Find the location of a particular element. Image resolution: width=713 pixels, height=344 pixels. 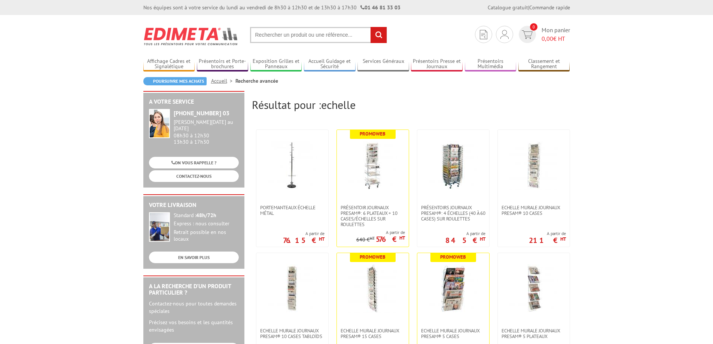

div: Standard : is located at coordinates (206, 216).